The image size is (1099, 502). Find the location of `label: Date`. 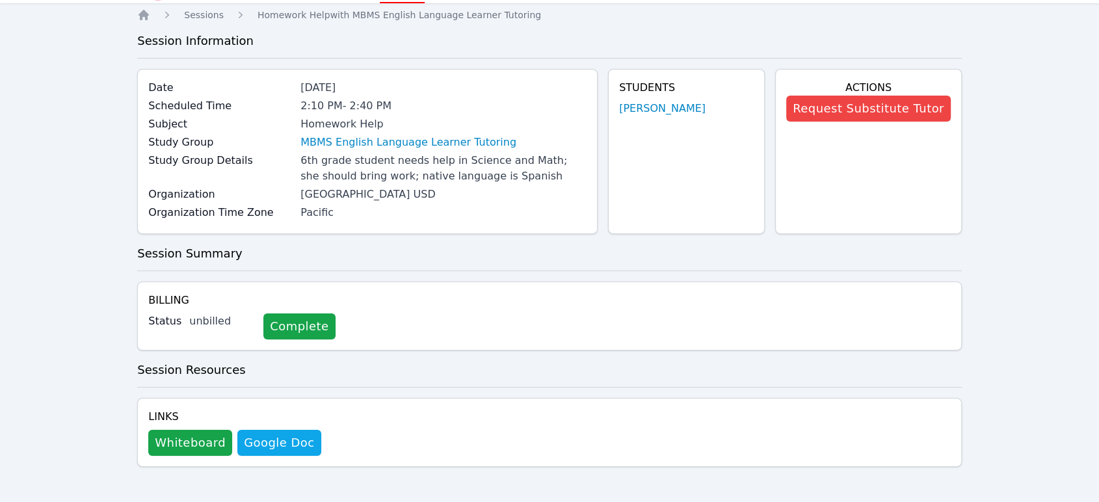

label: Date is located at coordinates (220, 88).